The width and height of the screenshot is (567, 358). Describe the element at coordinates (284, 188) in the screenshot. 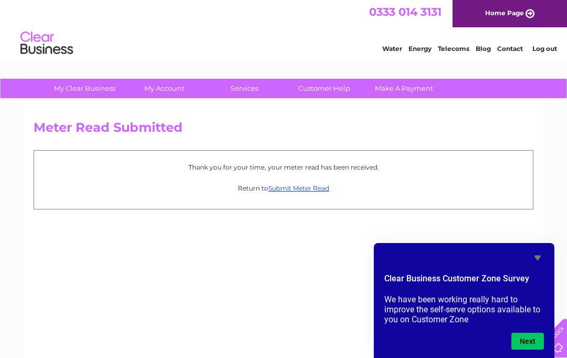

I see `p: Return to` at that location.